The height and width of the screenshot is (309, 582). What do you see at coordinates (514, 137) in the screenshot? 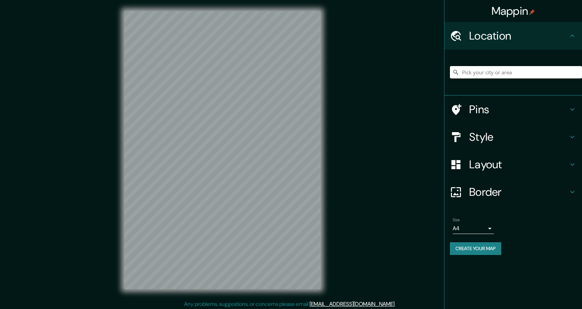
I see `div: Style` at bounding box center [514, 137].